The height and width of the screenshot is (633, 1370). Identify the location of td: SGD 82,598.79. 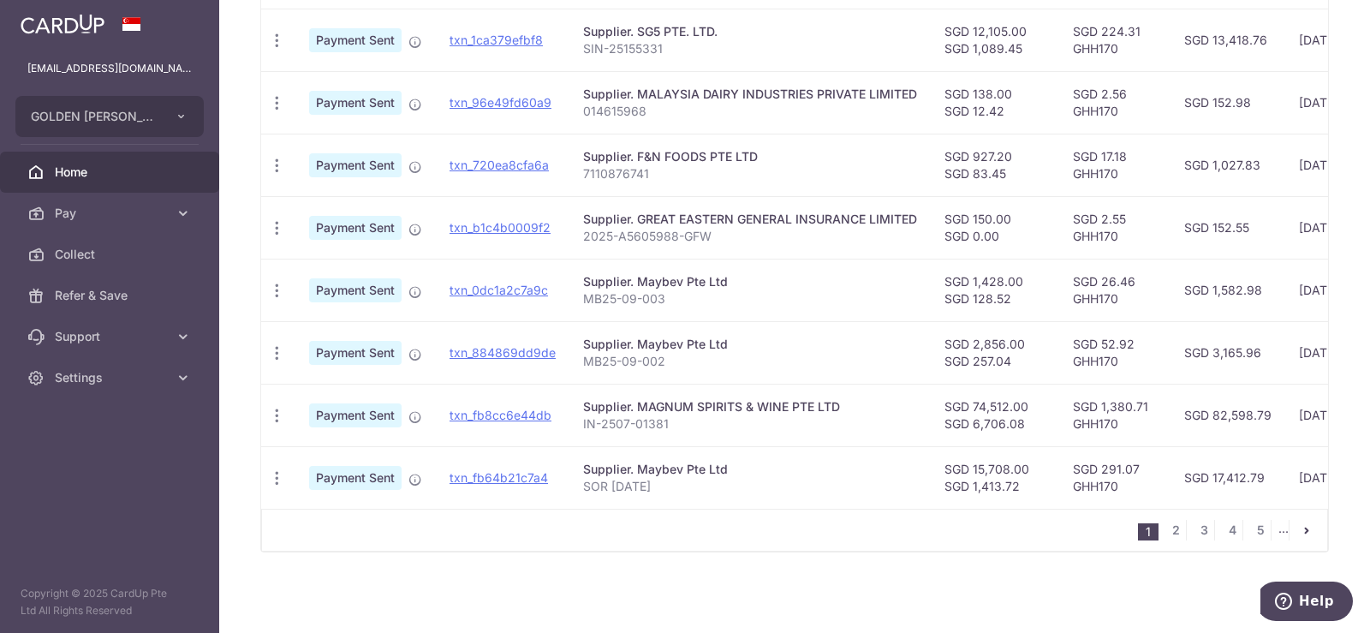
(1227, 414).